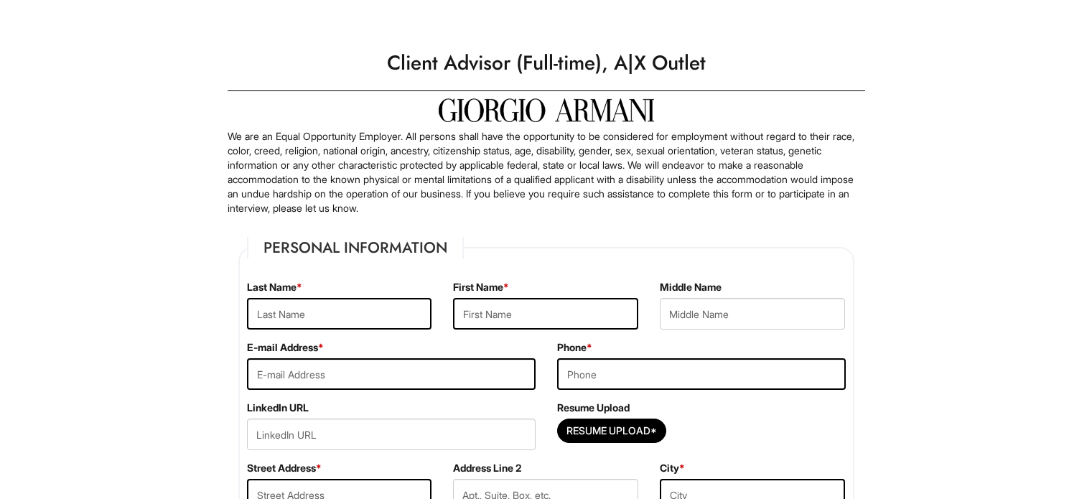  Describe the element at coordinates (546, 314) in the screenshot. I see `input: First Name` at that location.